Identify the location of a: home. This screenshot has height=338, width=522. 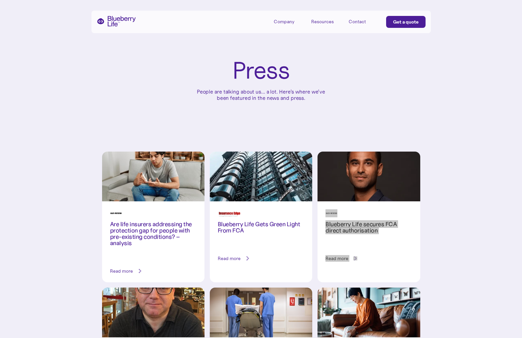
(116, 21).